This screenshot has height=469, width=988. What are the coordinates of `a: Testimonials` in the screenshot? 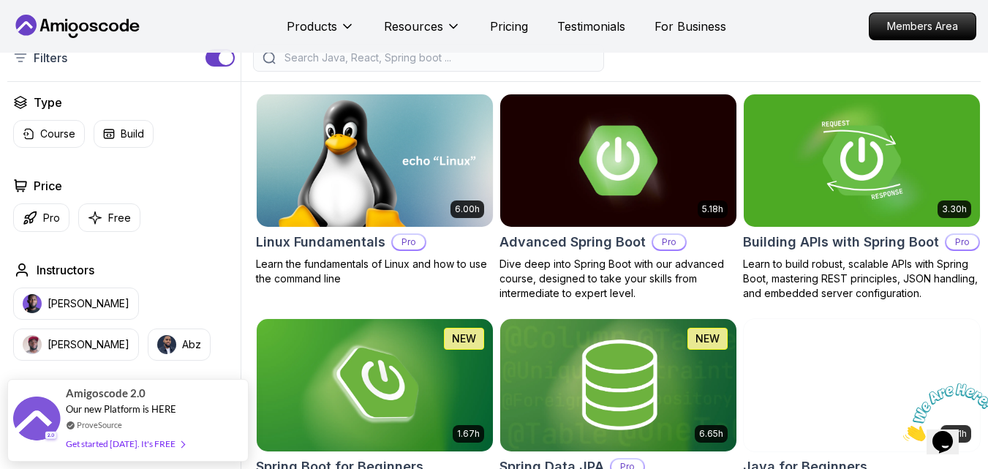 It's located at (591, 26).